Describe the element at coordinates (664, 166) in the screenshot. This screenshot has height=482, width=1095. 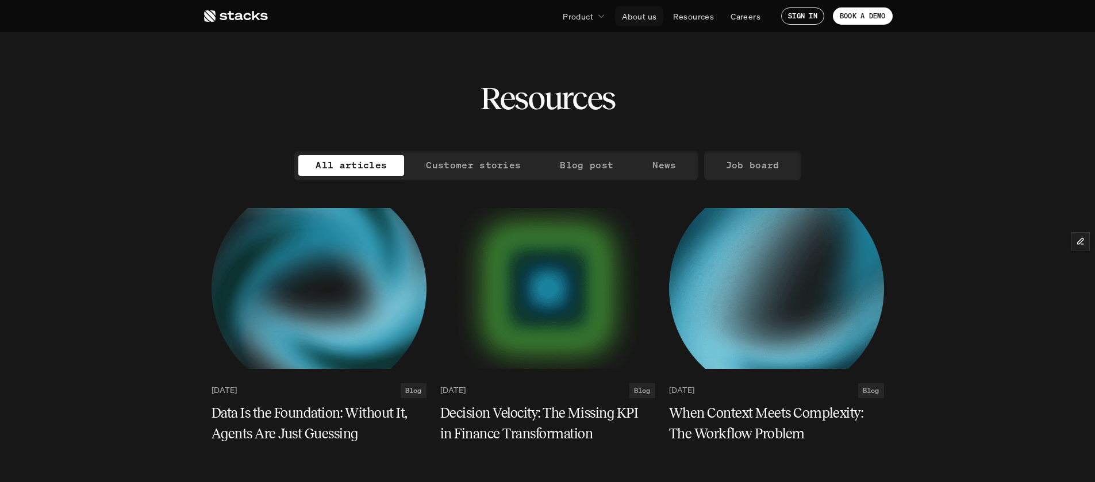
I see `a: News` at that location.